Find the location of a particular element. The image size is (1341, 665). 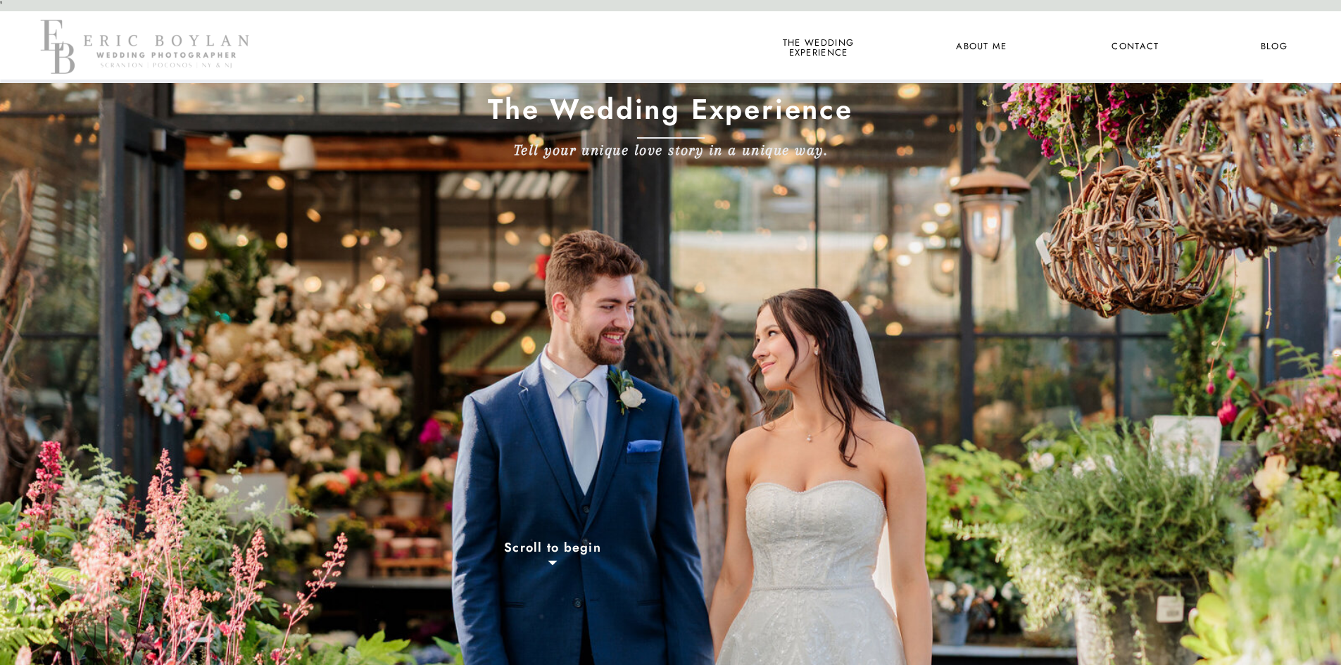

a: Scroll to begin is located at coordinates (553, 550).